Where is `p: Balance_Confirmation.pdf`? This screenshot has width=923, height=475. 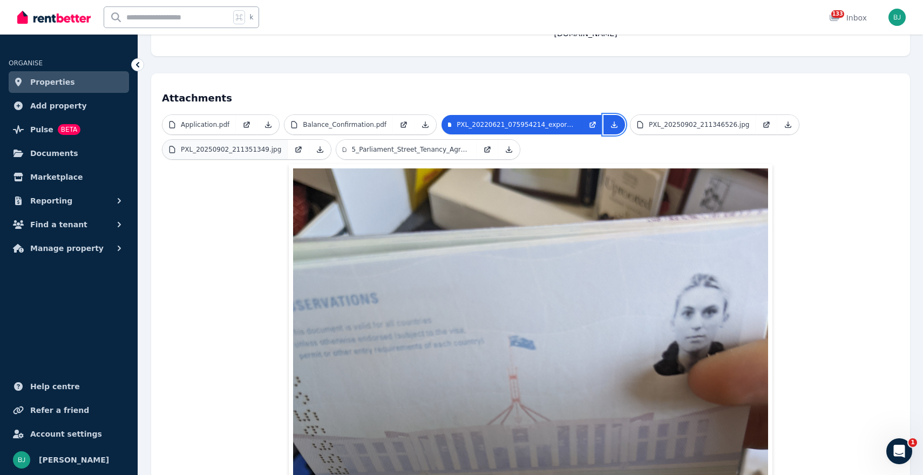
p: Balance_Confirmation.pdf is located at coordinates (345, 125).